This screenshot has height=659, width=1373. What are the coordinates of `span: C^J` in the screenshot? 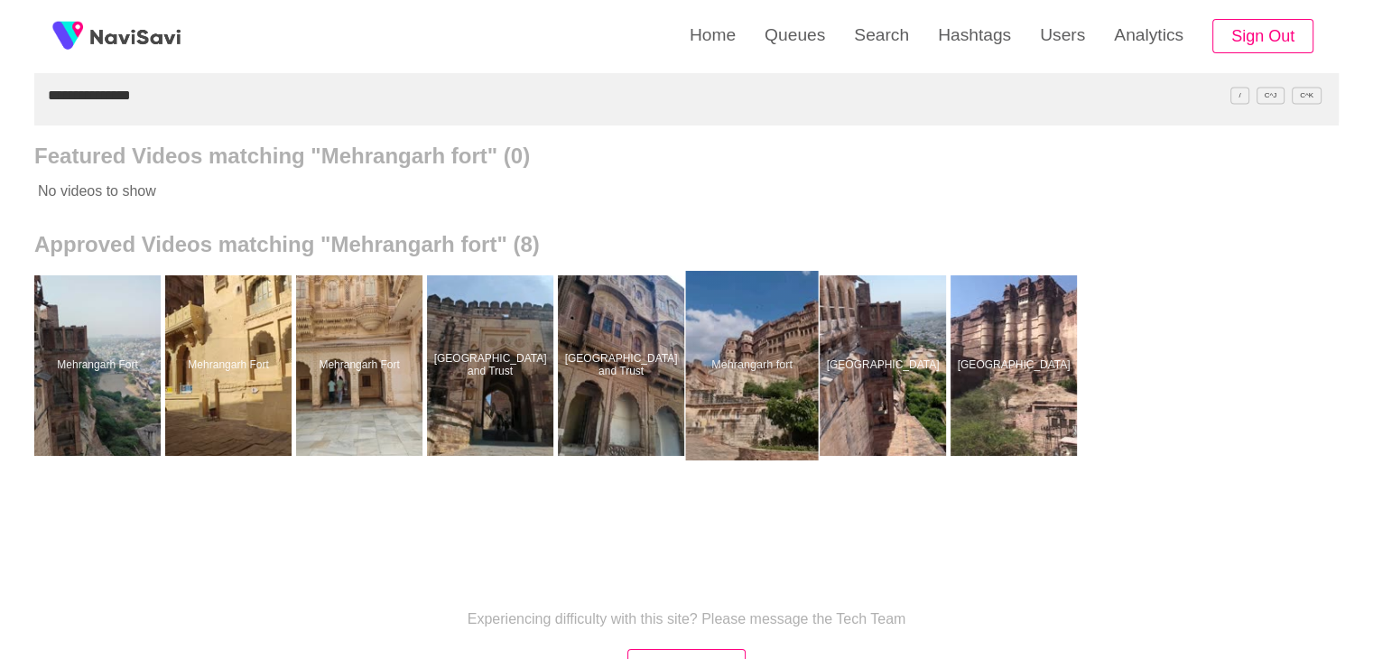 It's located at (1271, 95).